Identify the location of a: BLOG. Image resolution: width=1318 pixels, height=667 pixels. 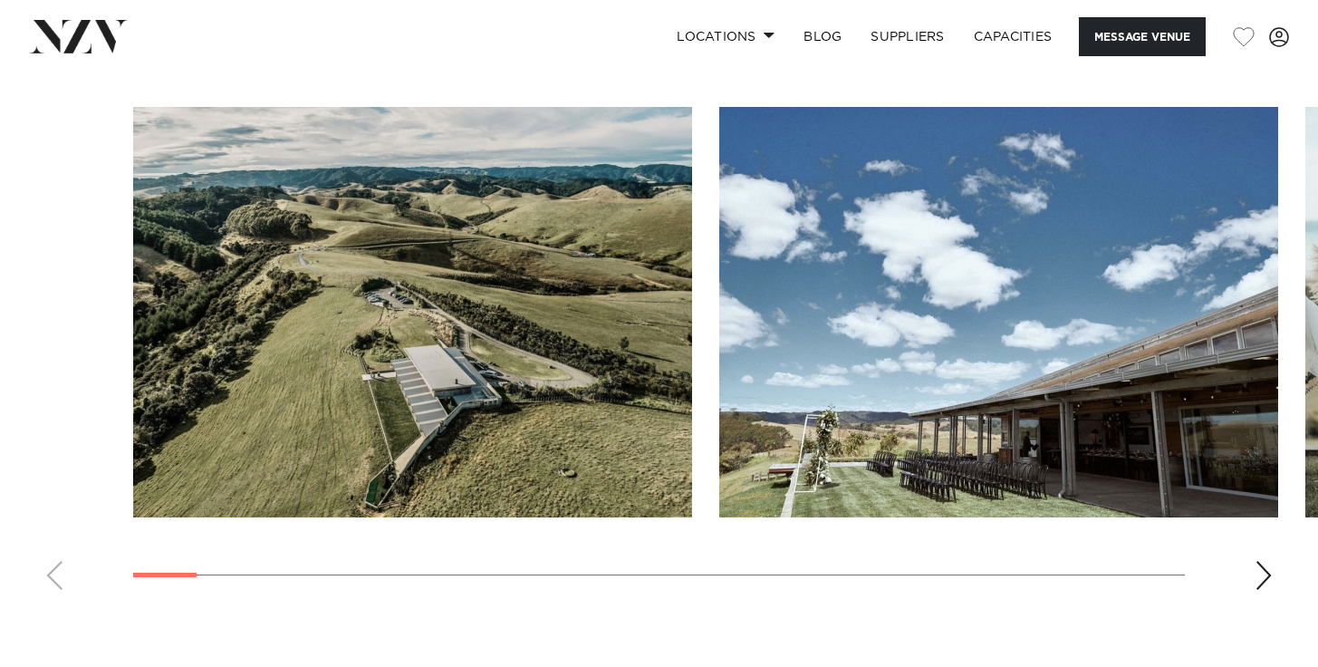
(823, 36).